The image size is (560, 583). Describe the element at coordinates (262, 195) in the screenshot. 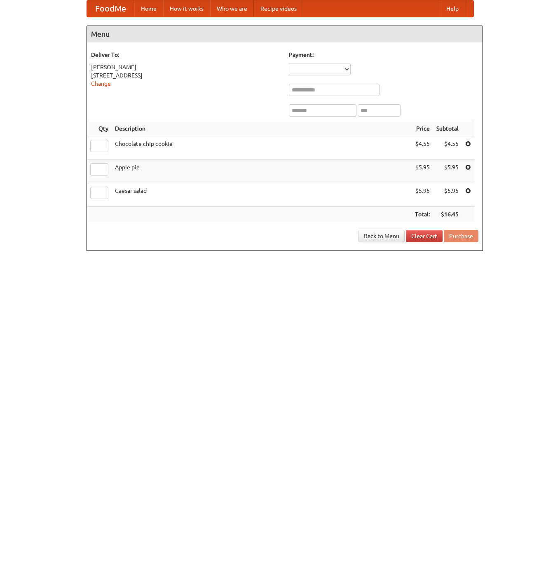

I see `td: Caesar salad` at that location.